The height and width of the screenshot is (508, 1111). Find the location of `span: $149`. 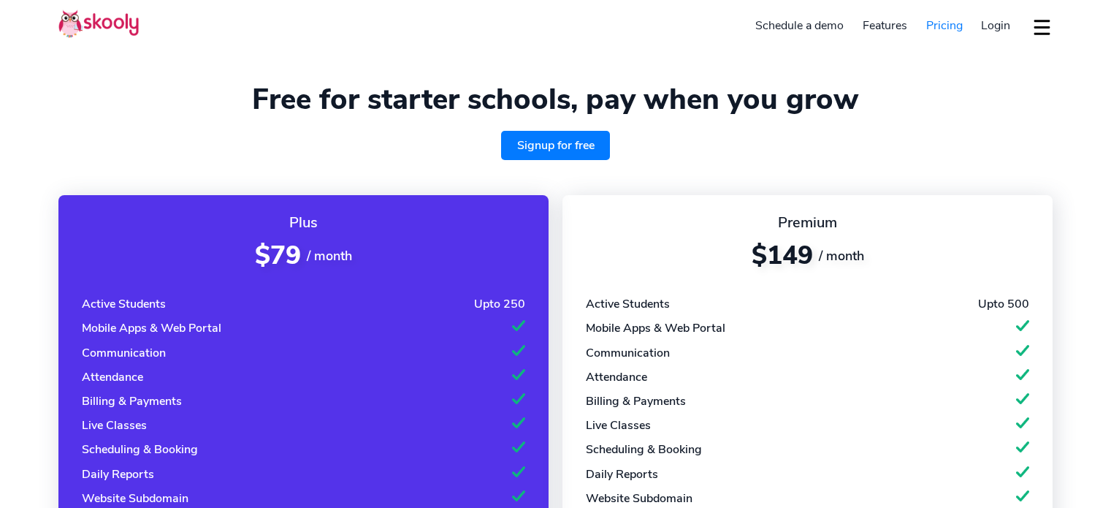

span: $149 is located at coordinates (782, 255).